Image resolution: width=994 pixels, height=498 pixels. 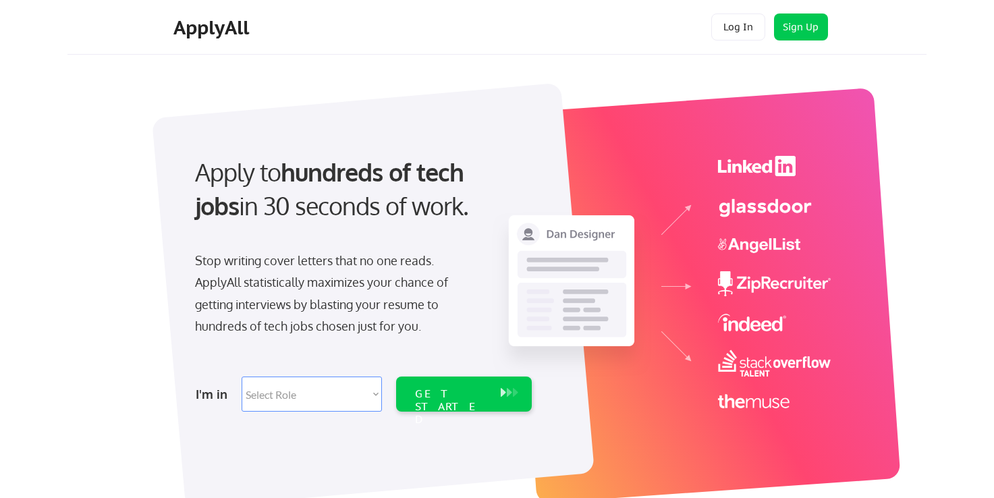 I want to click on button: Log In, so click(x=738, y=27).